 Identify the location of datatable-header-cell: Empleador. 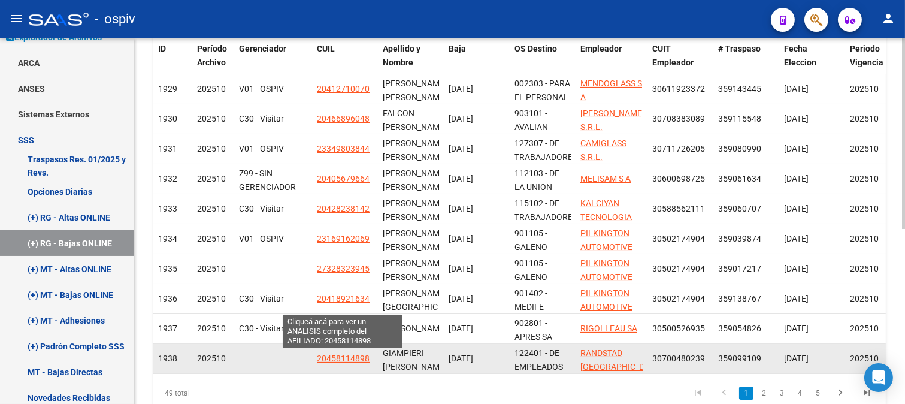
(611, 56).